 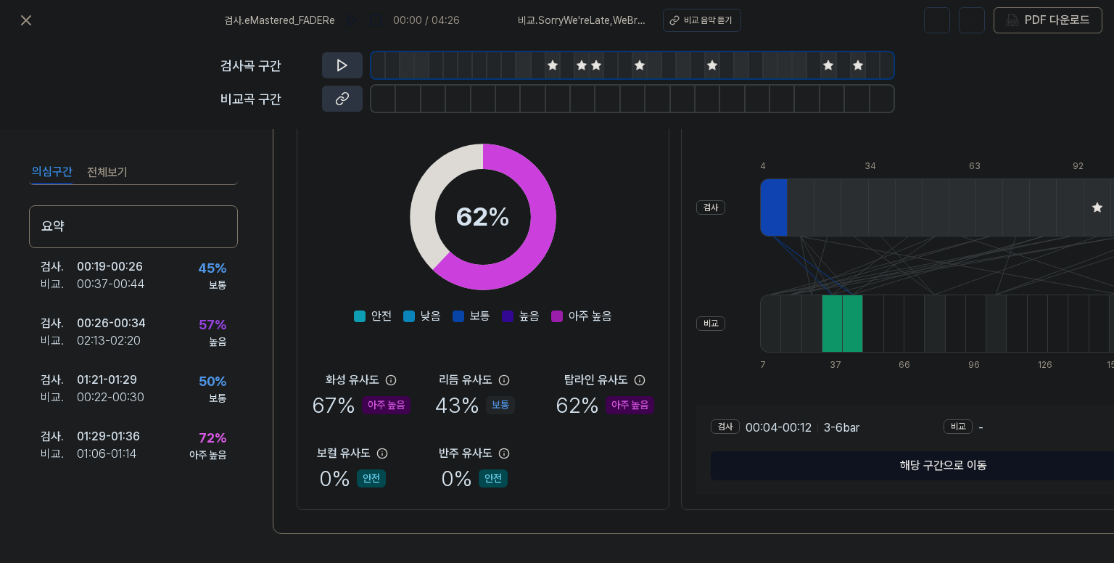 What do you see at coordinates (107, 454) in the screenshot?
I see `div: 01:06 - 01:14` at bounding box center [107, 454].